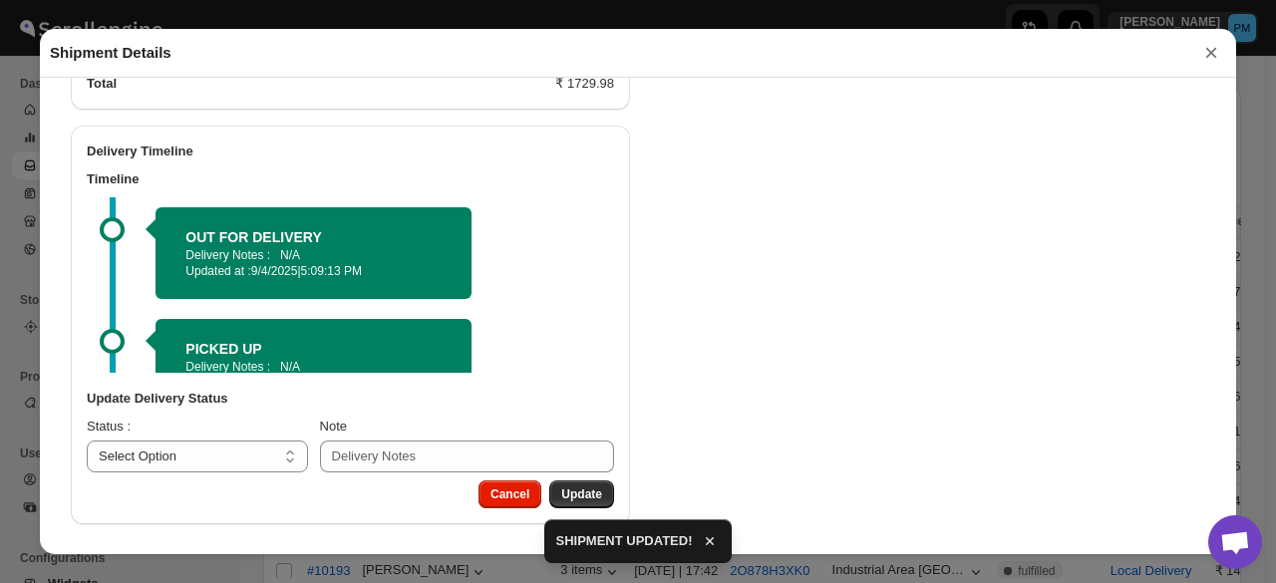  I want to click on h2: Shipment Details, so click(111, 53).